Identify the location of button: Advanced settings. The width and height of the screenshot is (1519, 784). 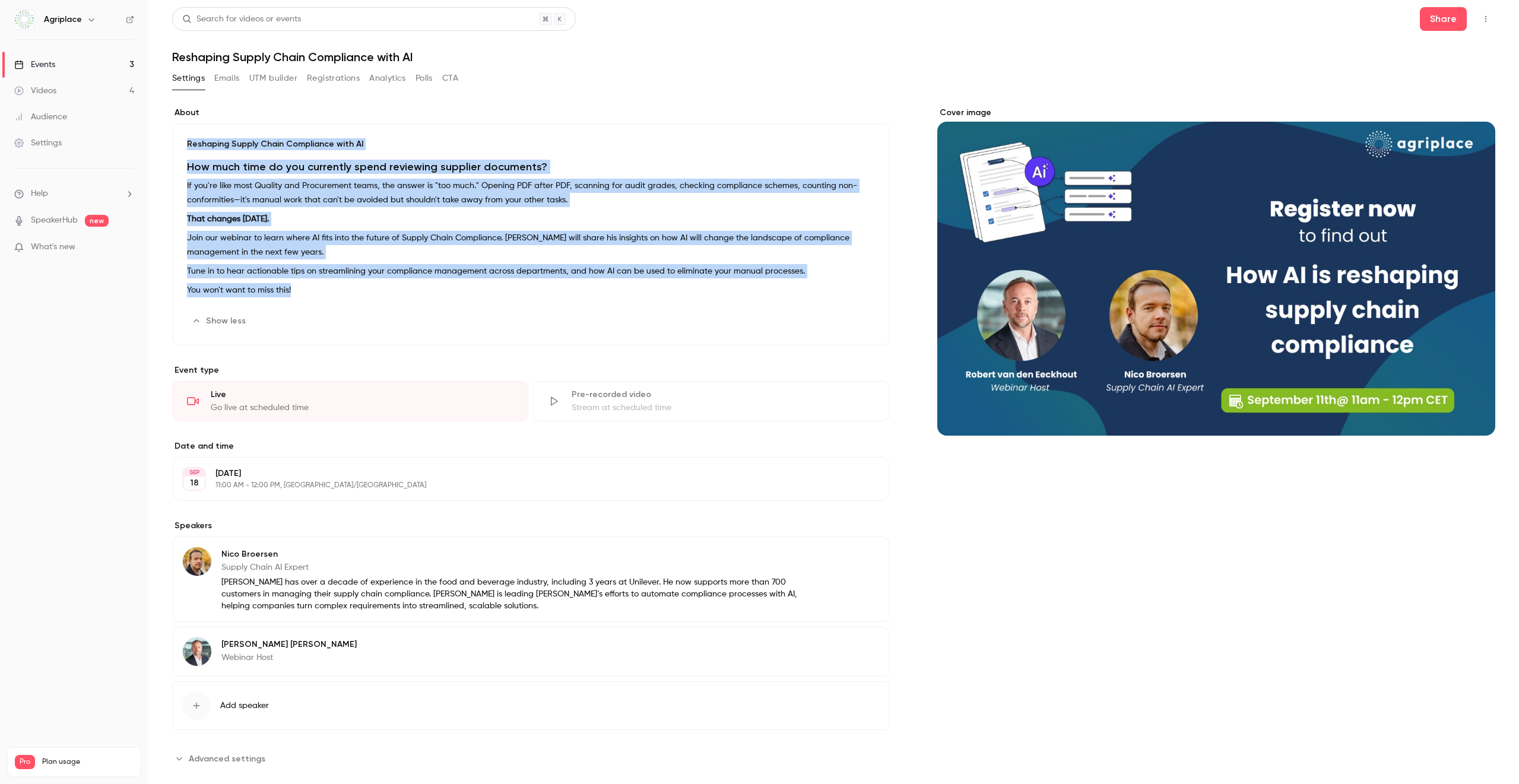
(222, 759).